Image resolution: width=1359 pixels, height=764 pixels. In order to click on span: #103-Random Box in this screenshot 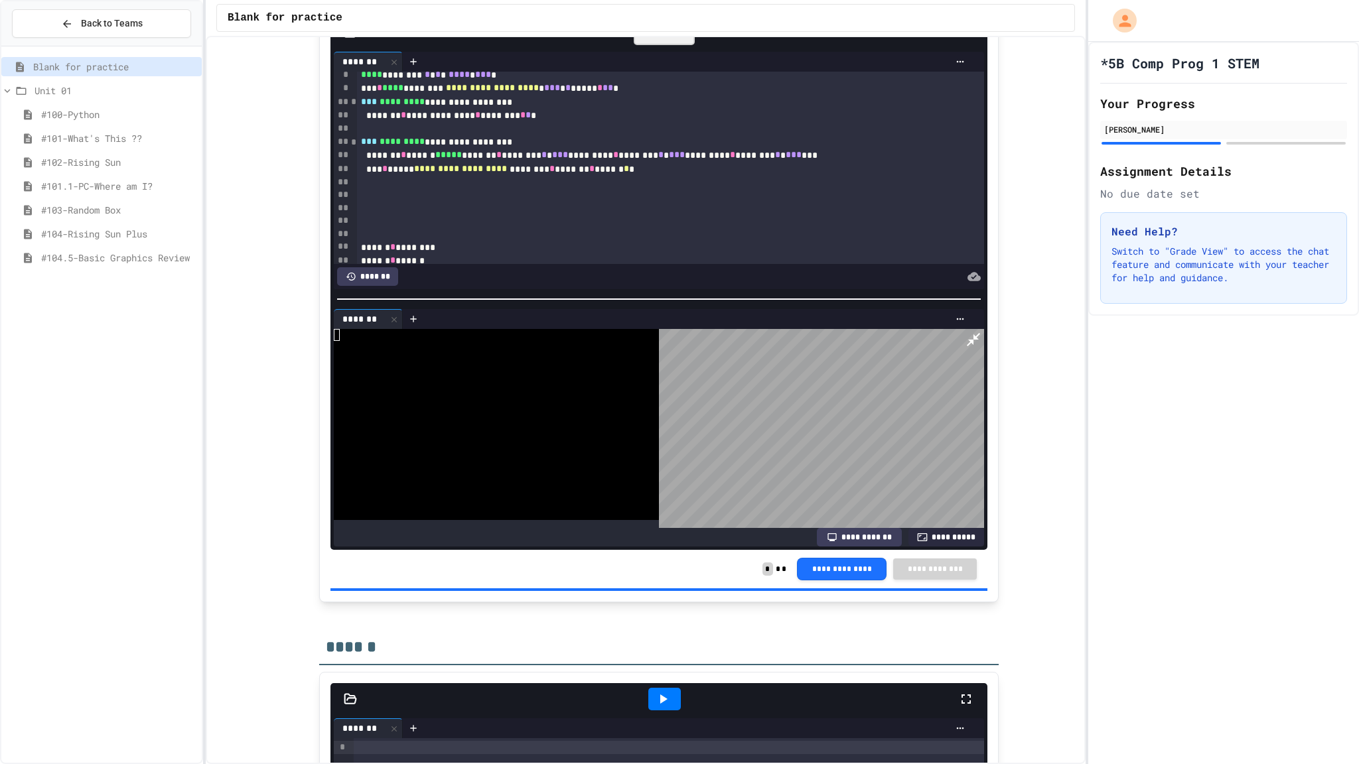, I will do `click(119, 210)`.